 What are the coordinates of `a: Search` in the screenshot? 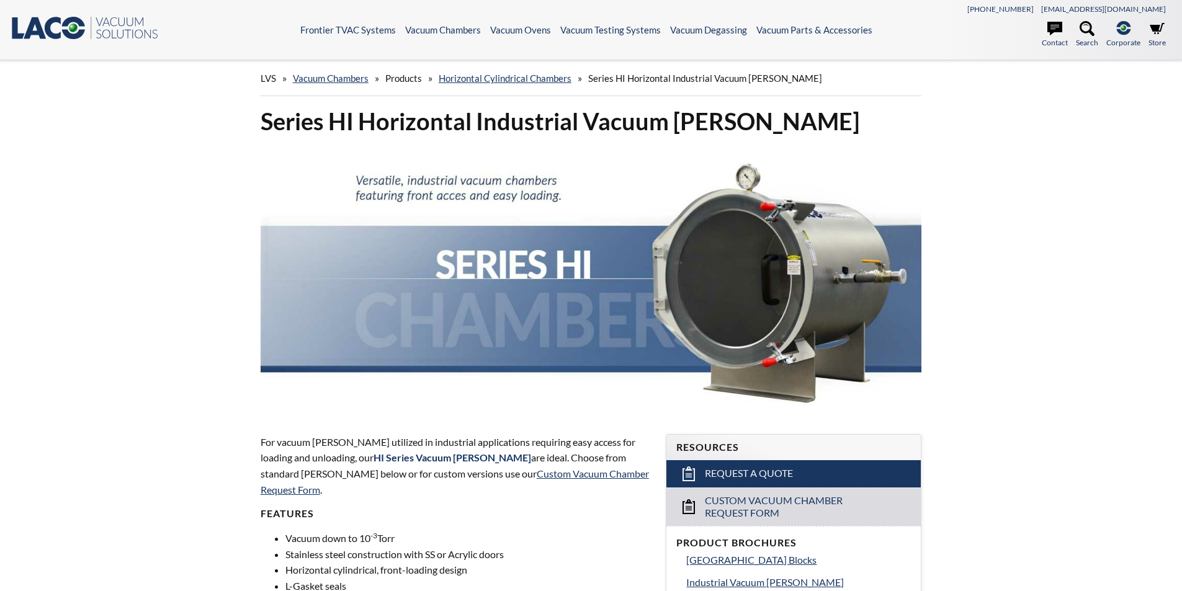 It's located at (1087, 35).